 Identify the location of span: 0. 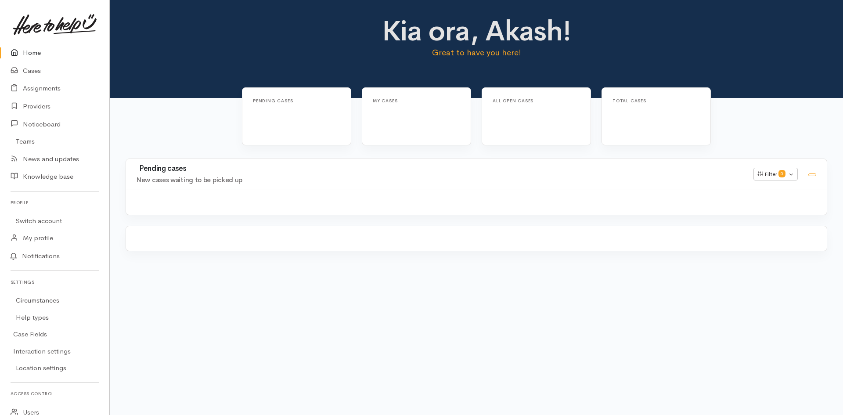
(782, 173).